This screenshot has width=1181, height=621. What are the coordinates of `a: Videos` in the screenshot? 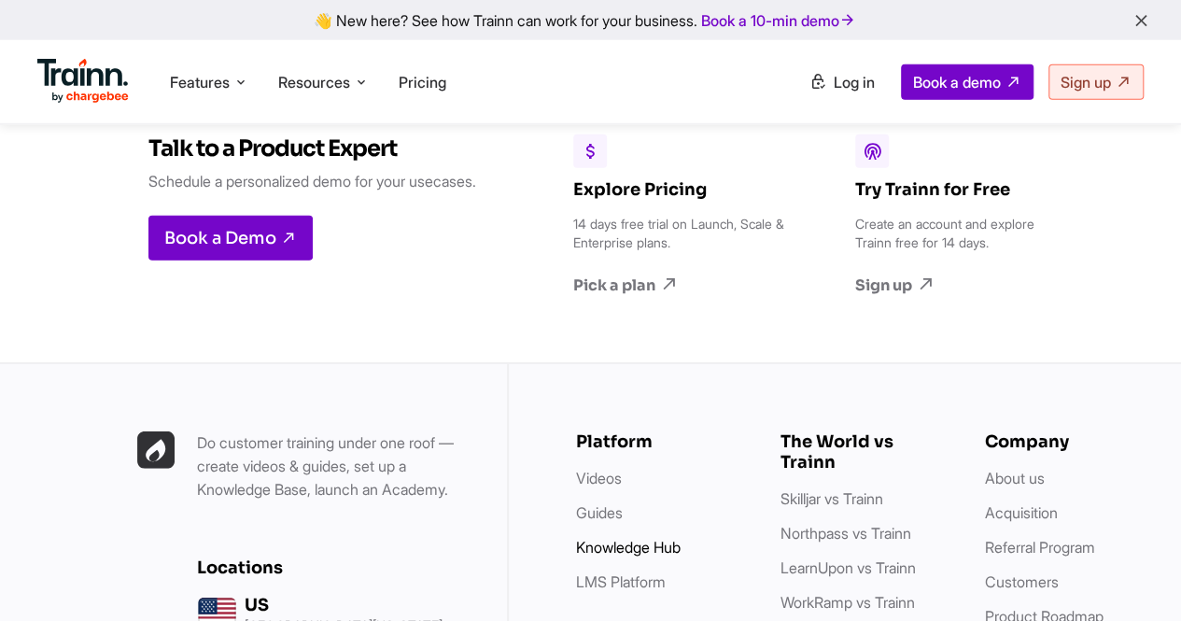 It's located at (598, 478).